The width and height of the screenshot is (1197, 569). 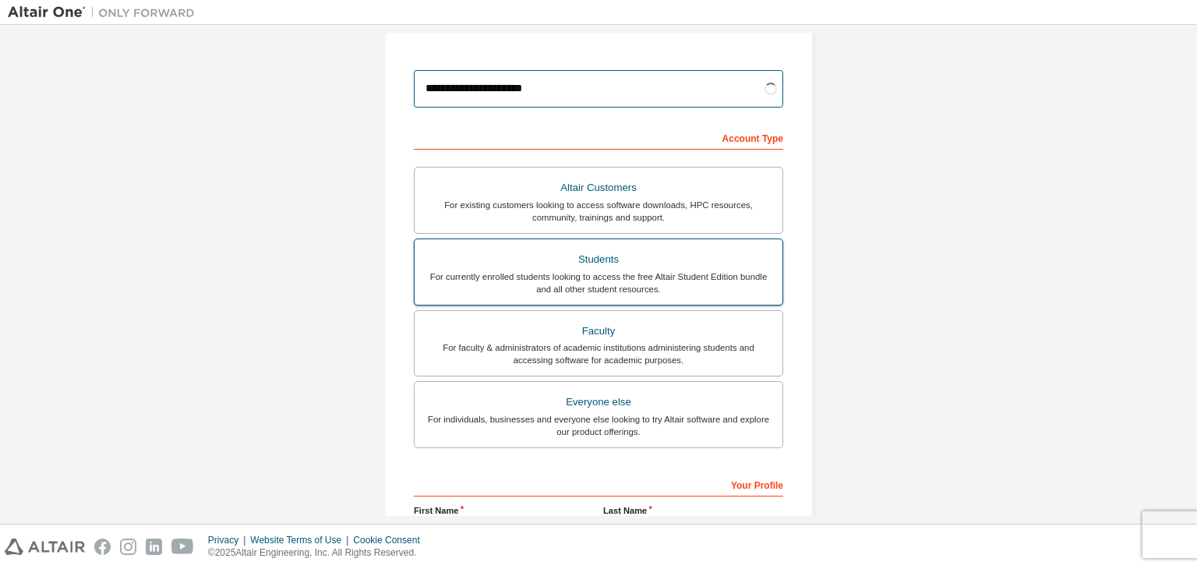 What do you see at coordinates (598, 137) in the screenshot?
I see `div: Account Type` at bounding box center [598, 137].